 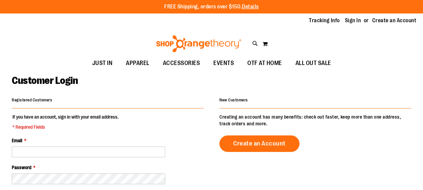 I want to click on span: APPAREL, so click(x=138, y=63).